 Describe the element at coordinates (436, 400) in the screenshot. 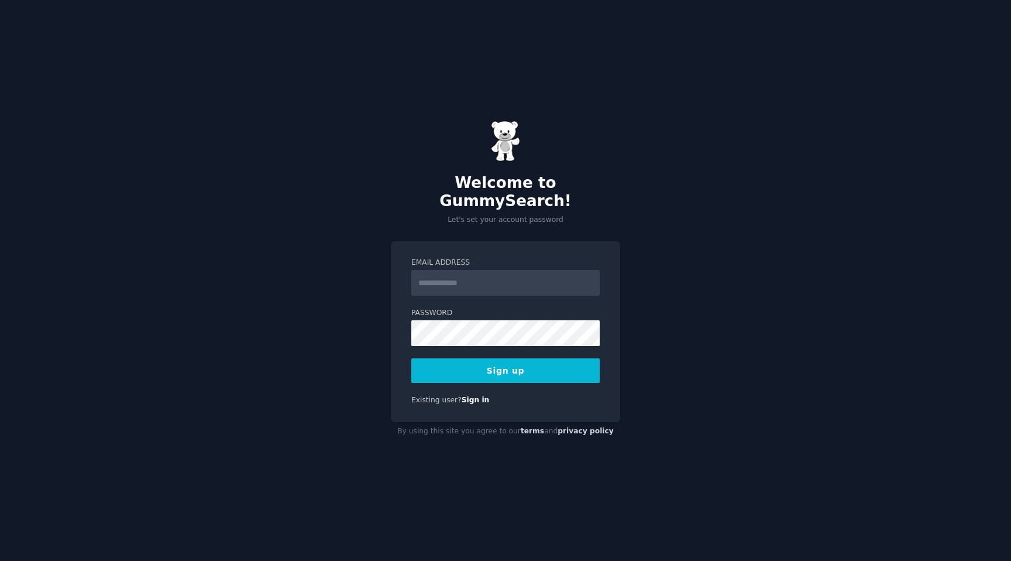

I see `span: Existing user?` at that location.